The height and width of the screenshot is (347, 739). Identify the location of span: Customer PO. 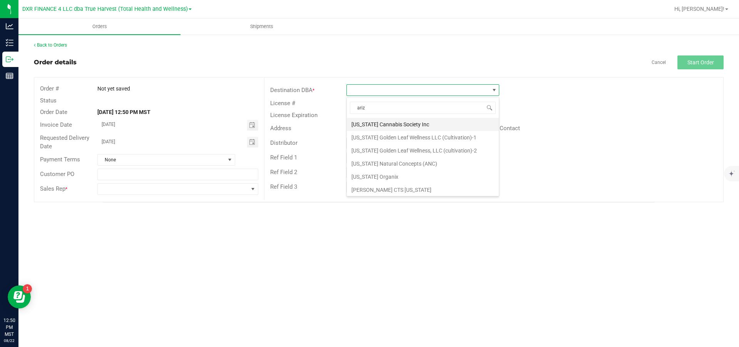
(57, 174).